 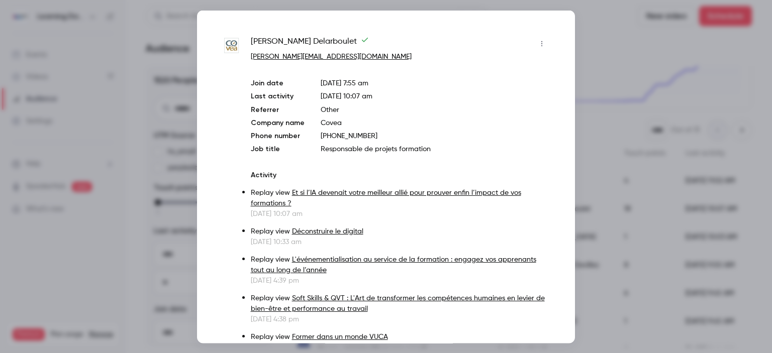 What do you see at coordinates (400, 175) in the screenshot?
I see `p: Activity` at bounding box center [400, 175].